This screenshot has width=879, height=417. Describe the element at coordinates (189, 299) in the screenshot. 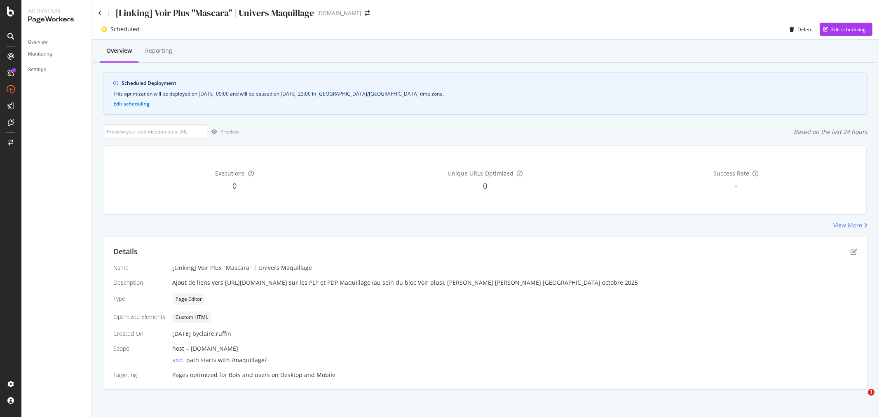

I see `span: Page Editor` at that location.